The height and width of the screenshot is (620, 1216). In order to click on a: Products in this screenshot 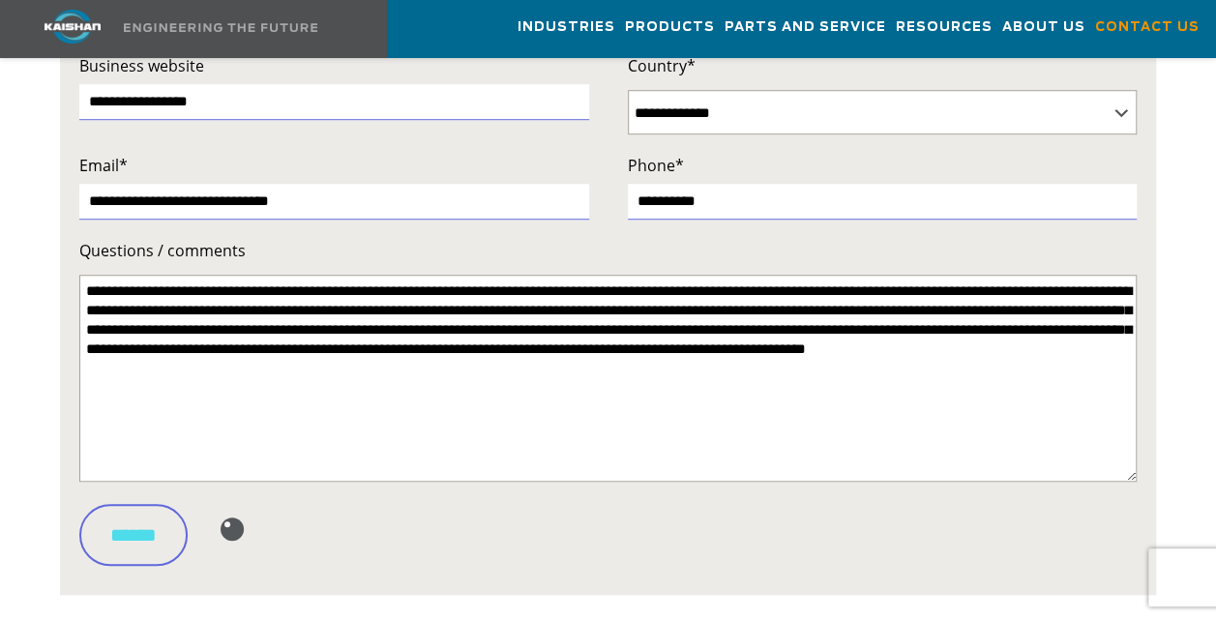, I will do `click(669, 27)`.